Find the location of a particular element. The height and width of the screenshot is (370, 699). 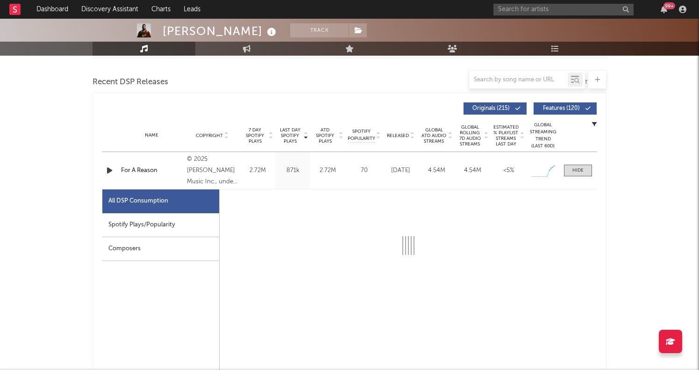

span: Global ATD Audio Streams is located at coordinates (434, 136).